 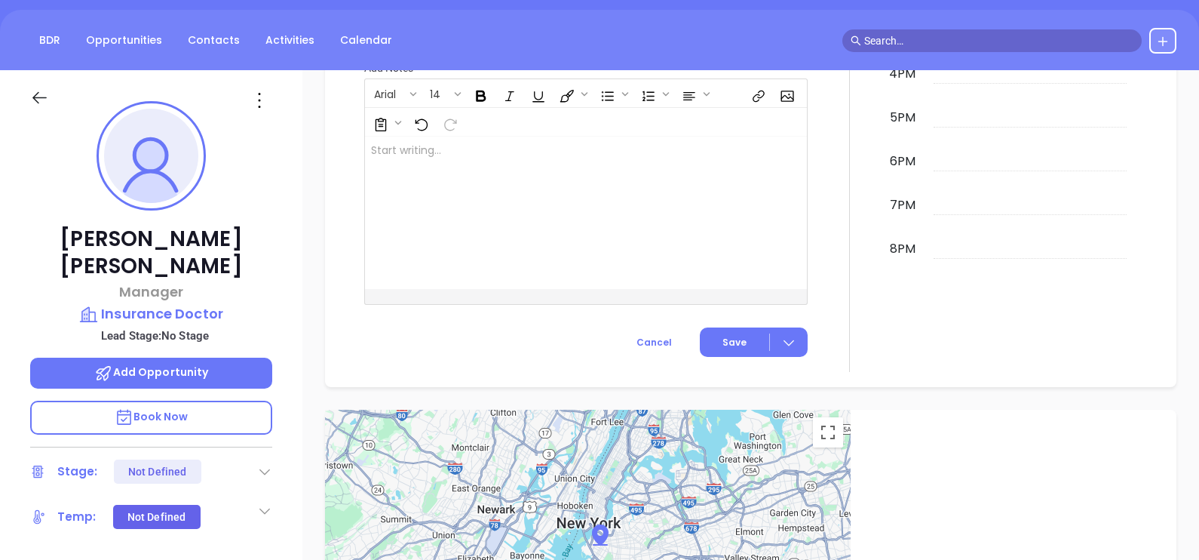 What do you see at coordinates (393, 94) in the screenshot?
I see `span: Font family` at bounding box center [393, 94].